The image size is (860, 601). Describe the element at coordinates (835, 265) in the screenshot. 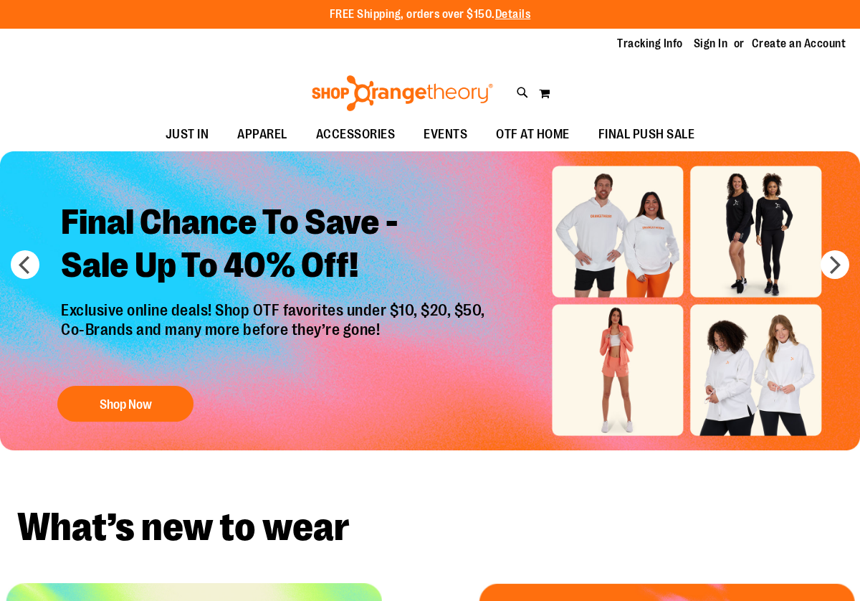

I see `button: next` at that location.